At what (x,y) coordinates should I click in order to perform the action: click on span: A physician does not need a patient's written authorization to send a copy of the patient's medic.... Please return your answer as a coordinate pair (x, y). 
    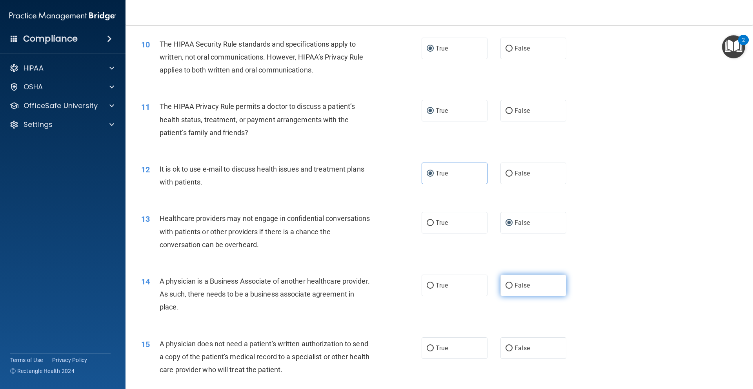
    Looking at the image, I should click on (264, 357).